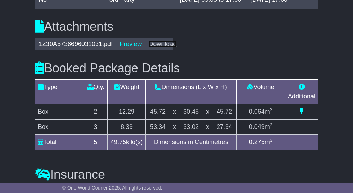 Image resolution: width=353 pixels, height=193 pixels. Describe the element at coordinates (176, 174) in the screenshot. I see `h3: Insurance` at that location.